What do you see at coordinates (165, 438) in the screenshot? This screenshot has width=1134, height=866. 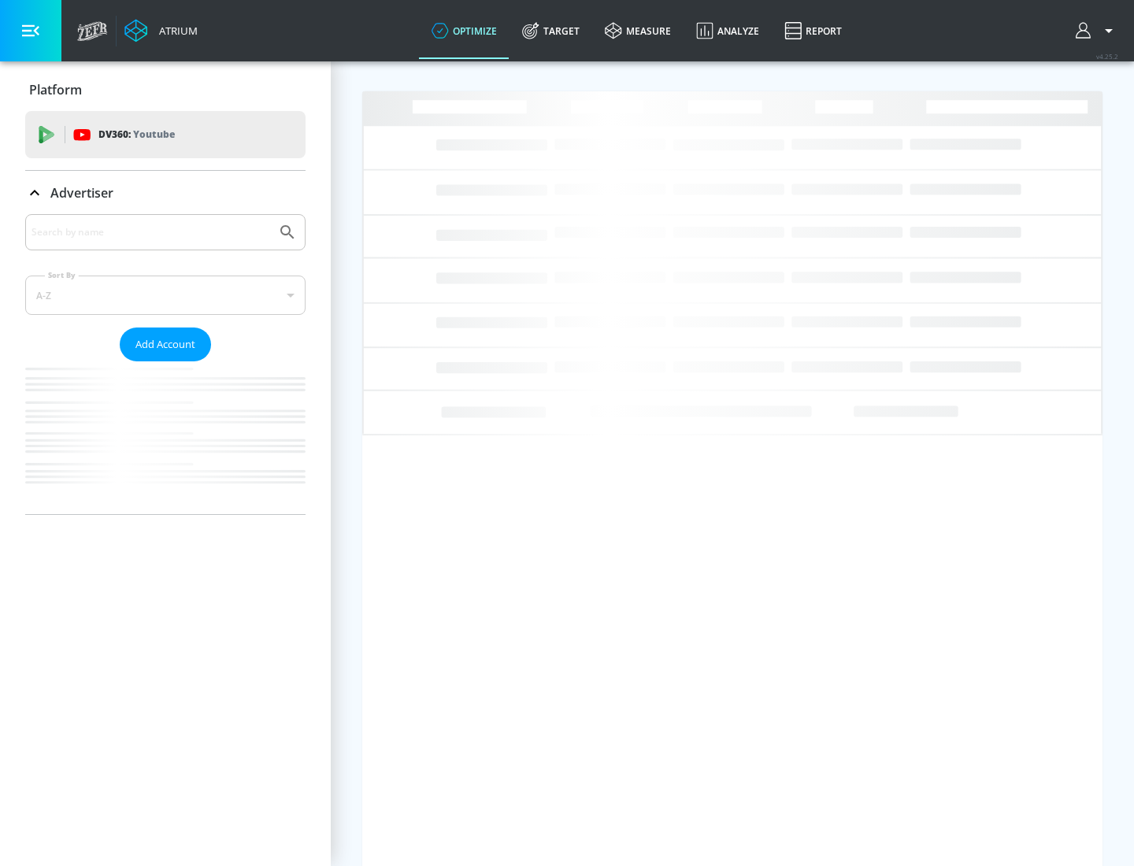 I see `nav: list of Advertiser` at bounding box center [165, 438].